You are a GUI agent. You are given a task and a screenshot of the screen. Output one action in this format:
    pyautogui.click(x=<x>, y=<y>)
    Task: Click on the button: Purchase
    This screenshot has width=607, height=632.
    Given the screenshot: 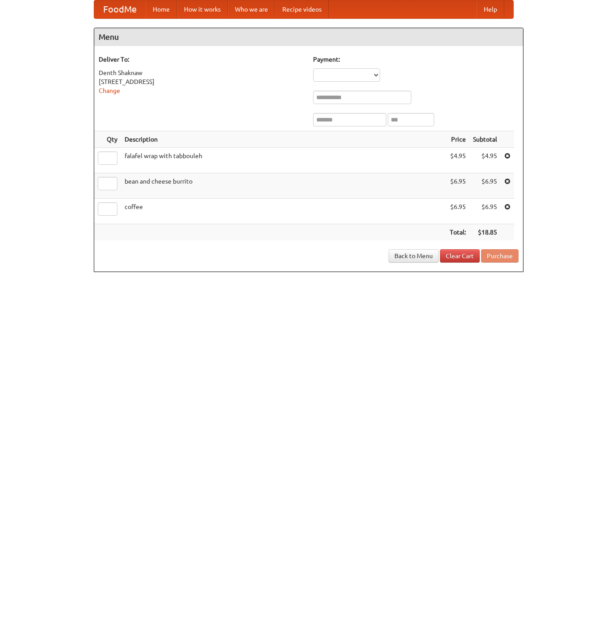 What is the action you would take?
    pyautogui.click(x=500, y=256)
    